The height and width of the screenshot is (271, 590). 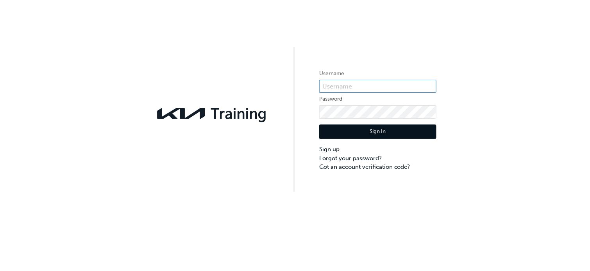 What do you see at coordinates (212, 113) in the screenshot?
I see `img: kia-training` at bounding box center [212, 113].